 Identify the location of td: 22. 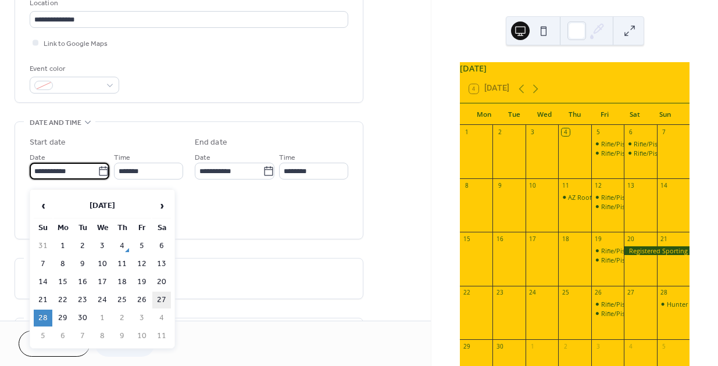
(63, 300).